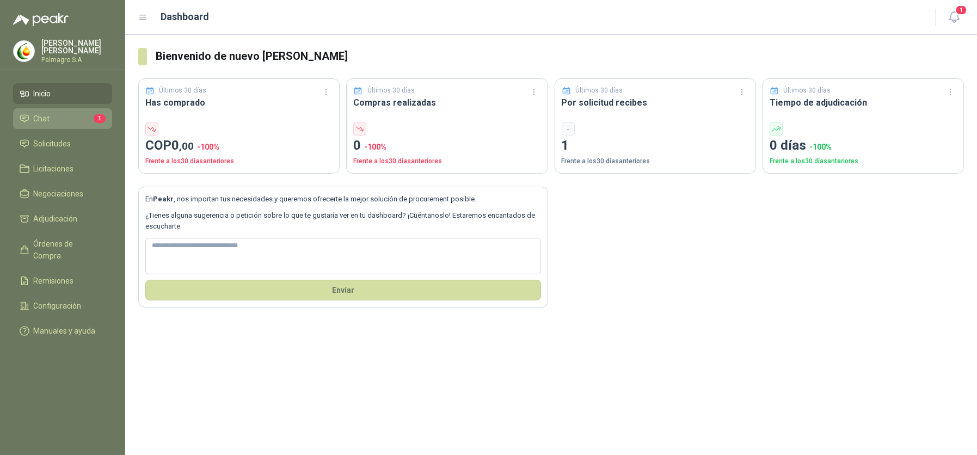 Image resolution: width=977 pixels, height=455 pixels. Describe the element at coordinates (63, 169) in the screenshot. I see `a: Licitaciones` at that location.